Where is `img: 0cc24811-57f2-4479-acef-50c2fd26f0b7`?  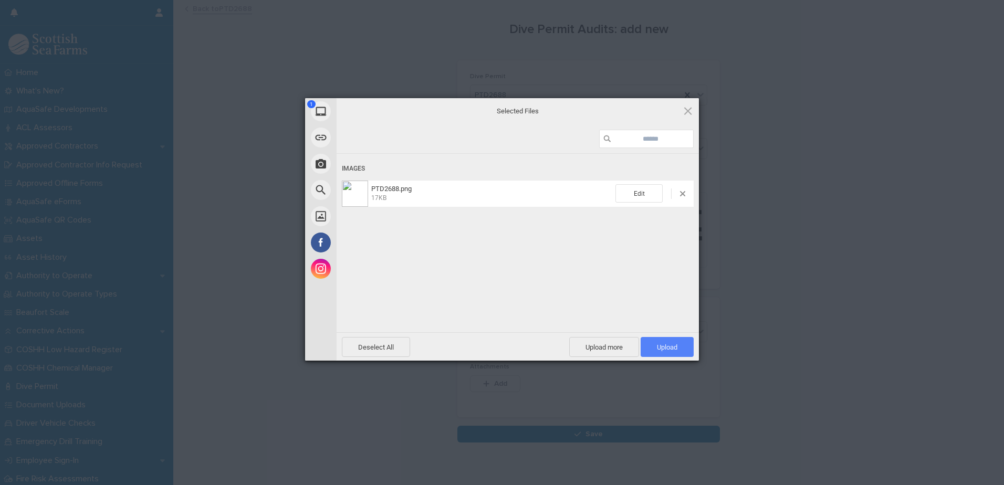 img: 0cc24811-57f2-4479-acef-50c2fd26f0b7 is located at coordinates (355, 194).